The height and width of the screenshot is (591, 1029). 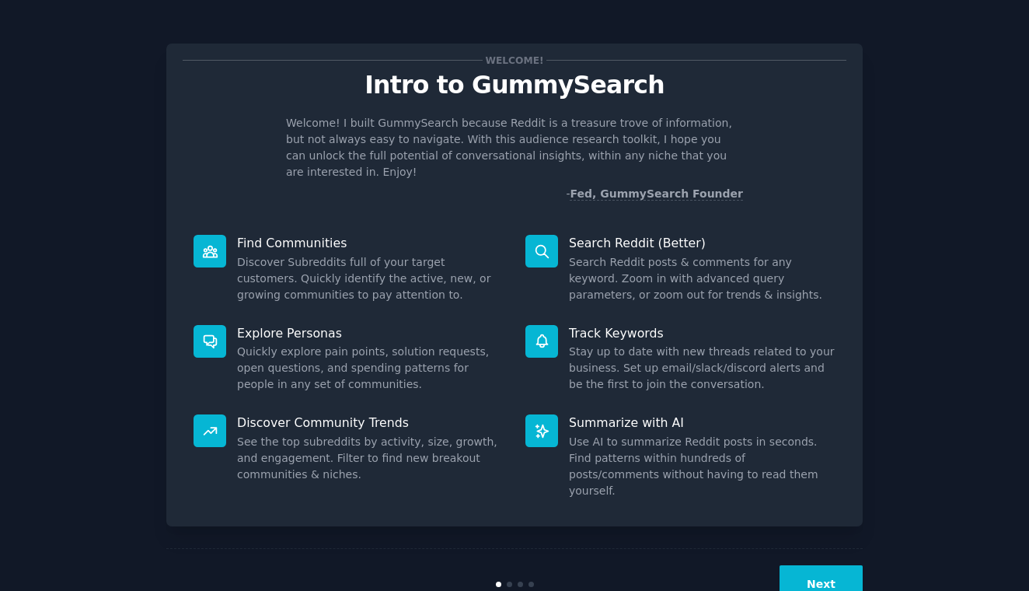 What do you see at coordinates (656, 194) in the screenshot?
I see `a: Fed, GummySearch Founder` at bounding box center [656, 194].